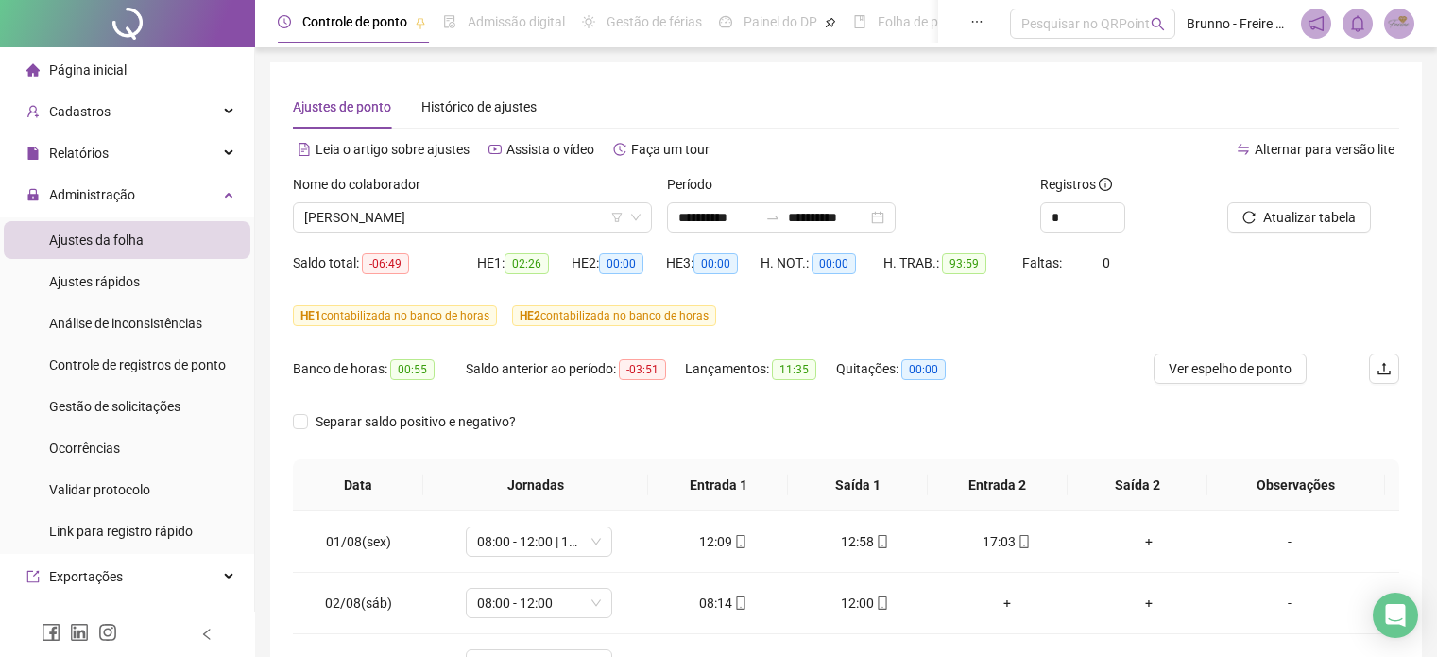 This screenshot has width=1437, height=657. I want to click on span: 00:55, so click(412, 369).